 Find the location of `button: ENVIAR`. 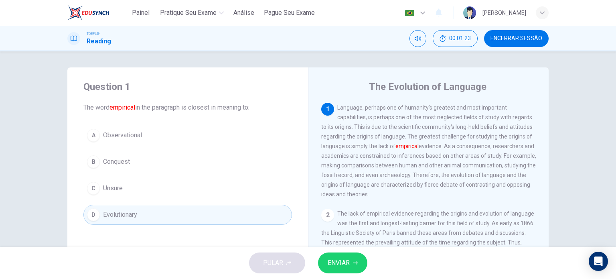

button: ENVIAR is located at coordinates (342, 263).